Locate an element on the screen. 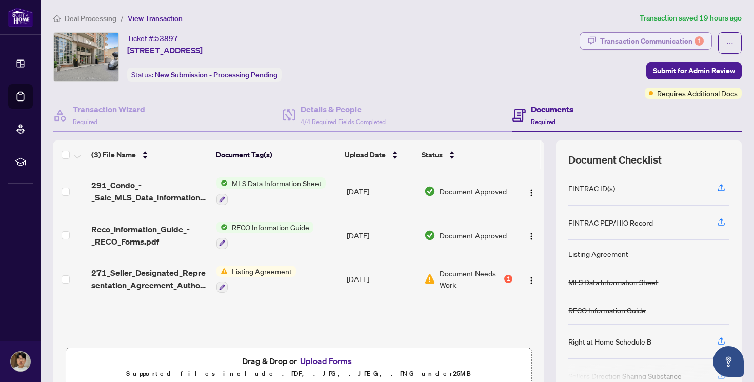 The width and height of the screenshot is (754, 382). span: View Transaction is located at coordinates (155, 18).